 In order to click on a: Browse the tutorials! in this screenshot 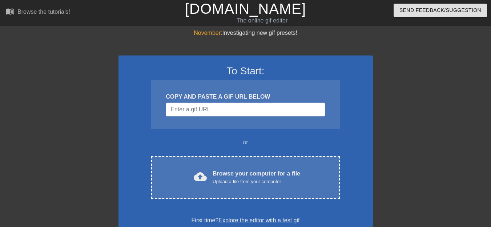, I will do `click(38, 12)`.